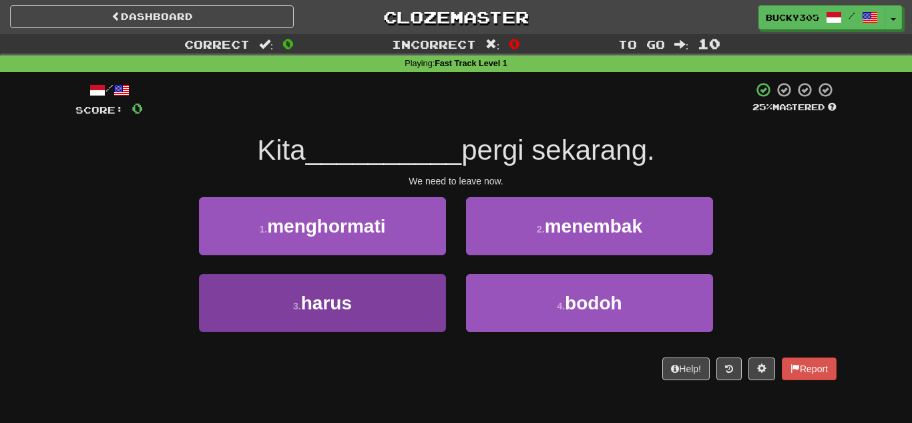 This screenshot has height=423, width=912. Describe the element at coordinates (558, 150) in the screenshot. I see `span: pergi sekarang.` at that location.